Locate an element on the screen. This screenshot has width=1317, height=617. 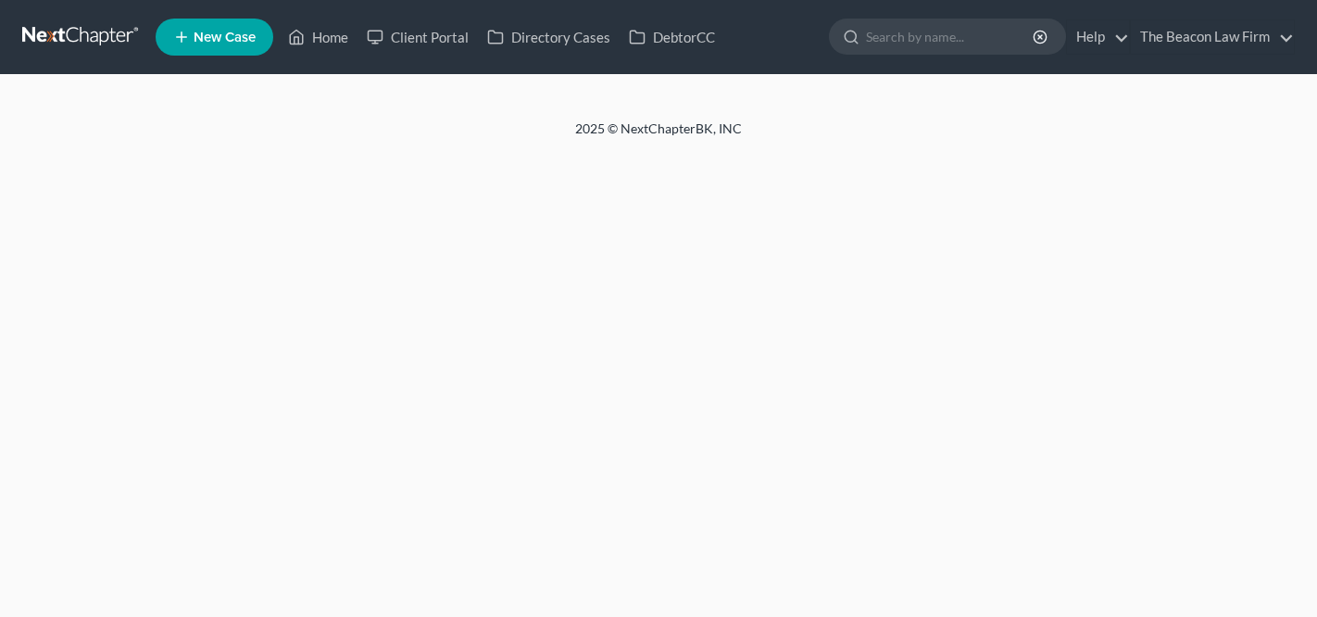
a: Directory Cases is located at coordinates (548, 37).